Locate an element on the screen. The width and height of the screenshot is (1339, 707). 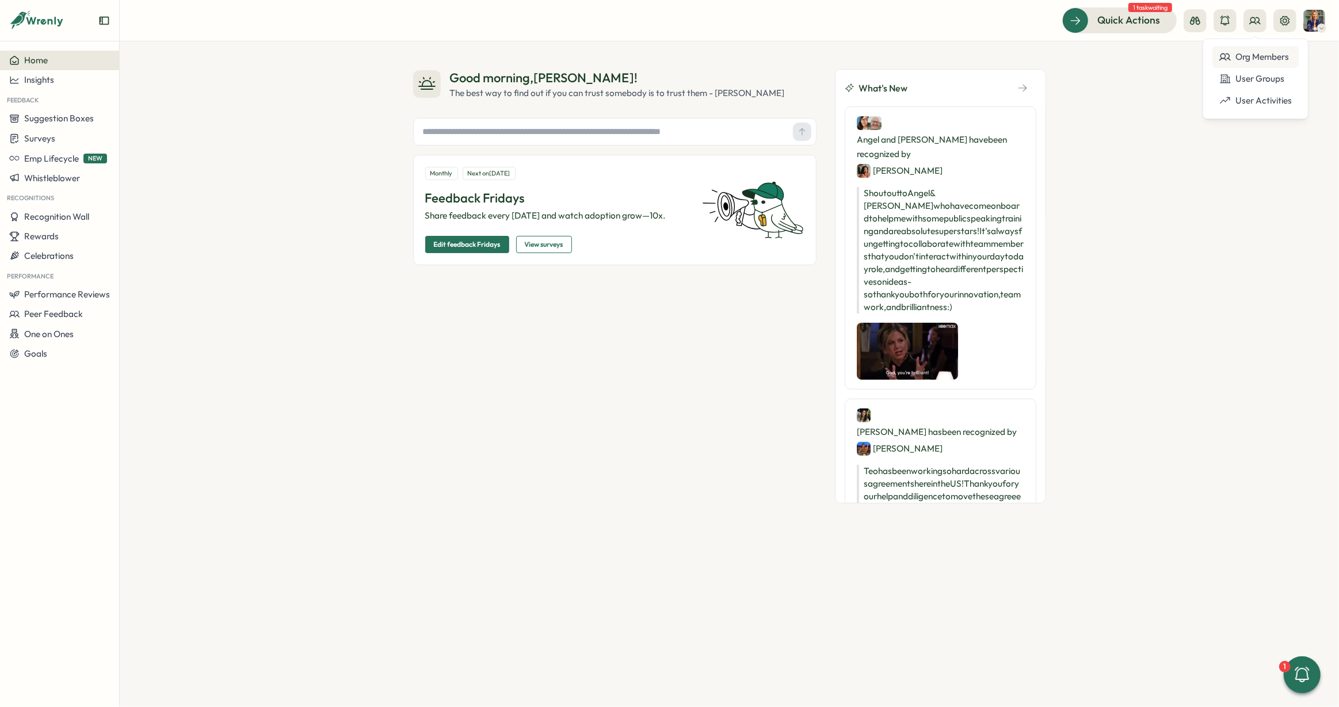
div: User Activities is located at coordinates (1256, 101).